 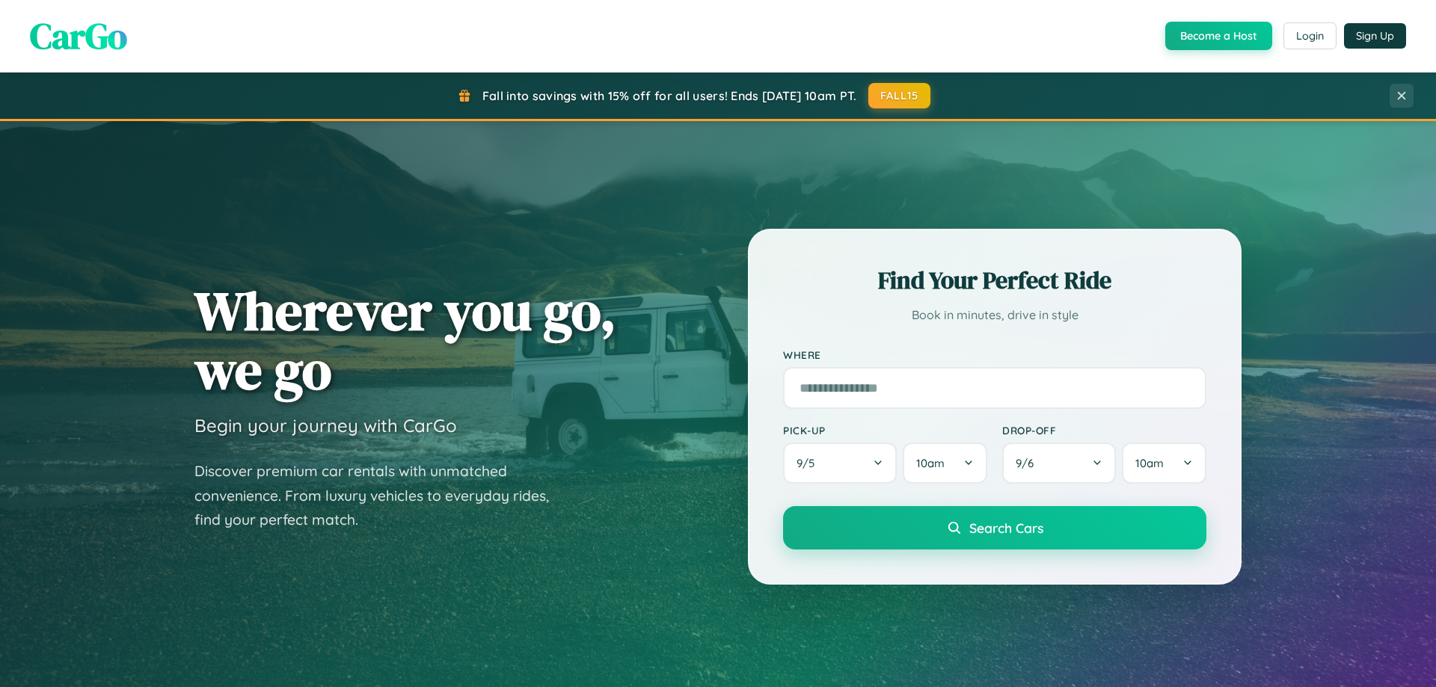 I want to click on label: Pick-up, so click(x=885, y=430).